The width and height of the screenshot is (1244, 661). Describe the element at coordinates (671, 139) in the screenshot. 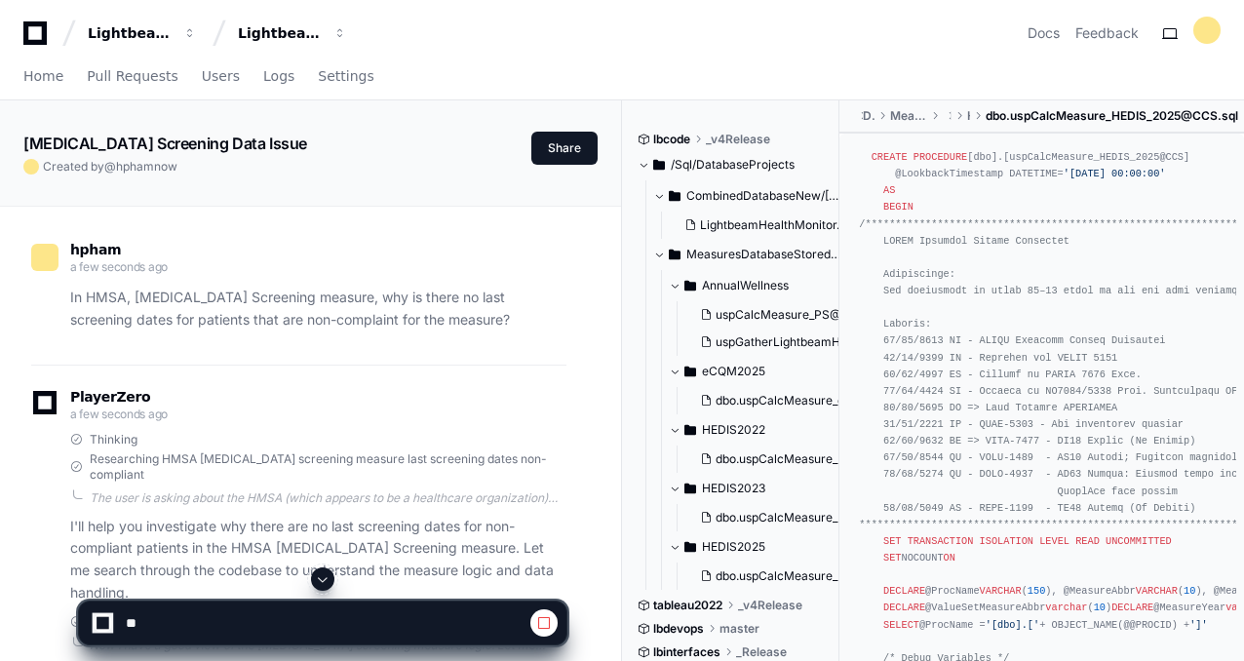

I see `span: lbcode` at that location.